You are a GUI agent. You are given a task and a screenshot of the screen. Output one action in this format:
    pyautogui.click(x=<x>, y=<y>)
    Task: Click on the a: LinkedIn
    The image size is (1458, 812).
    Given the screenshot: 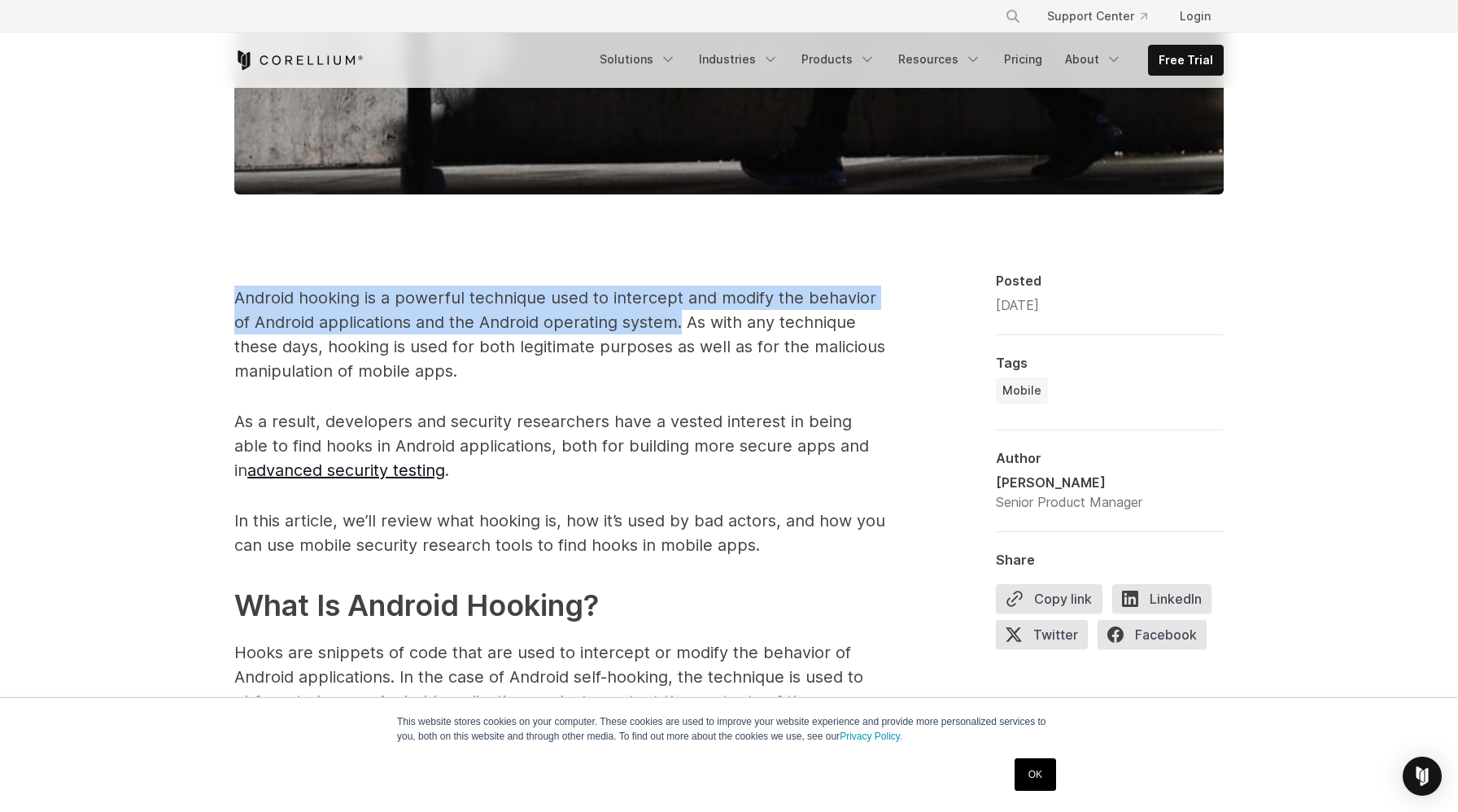 What is the action you would take?
    pyautogui.click(x=1167, y=602)
    